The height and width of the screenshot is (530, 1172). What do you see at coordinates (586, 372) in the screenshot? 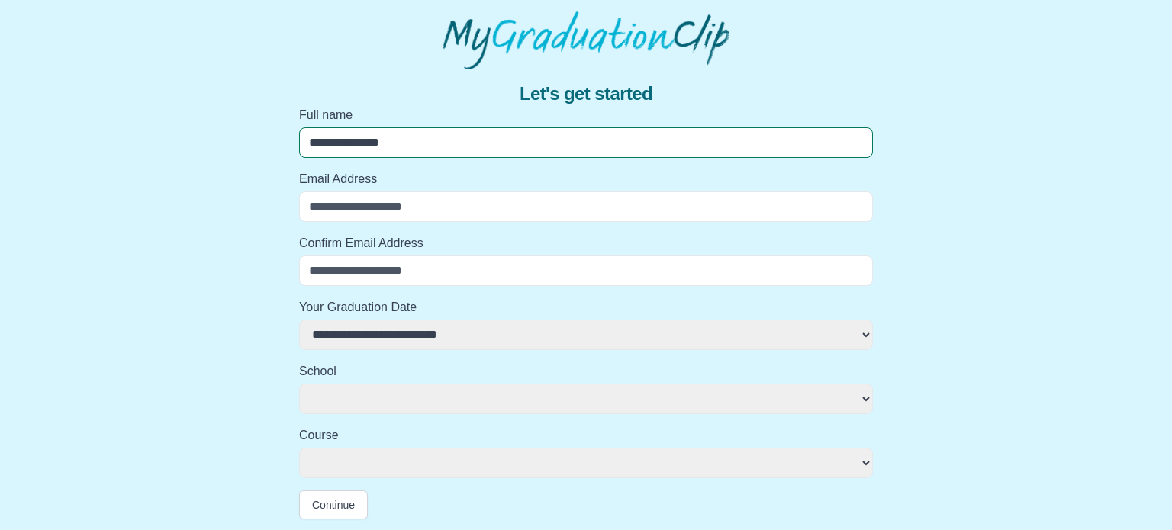
I see `label: School` at bounding box center [586, 372].